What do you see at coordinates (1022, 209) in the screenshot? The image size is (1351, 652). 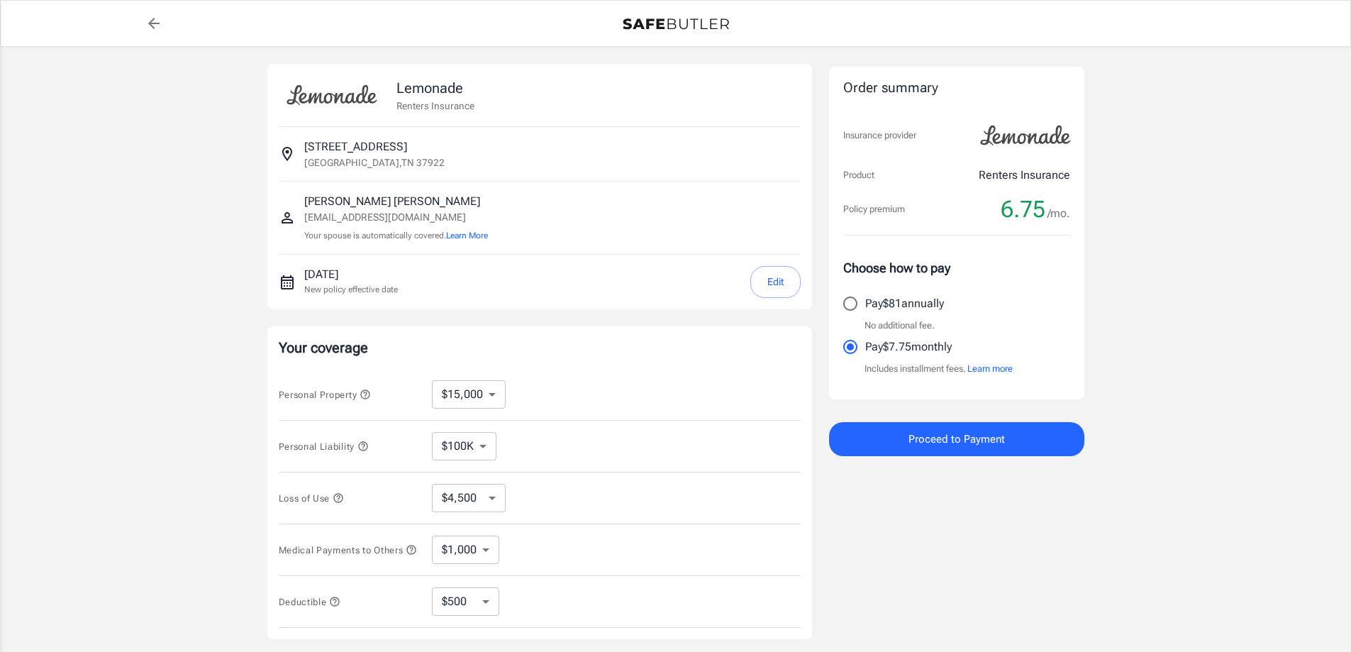 I see `span: 6.75` at bounding box center [1022, 209].